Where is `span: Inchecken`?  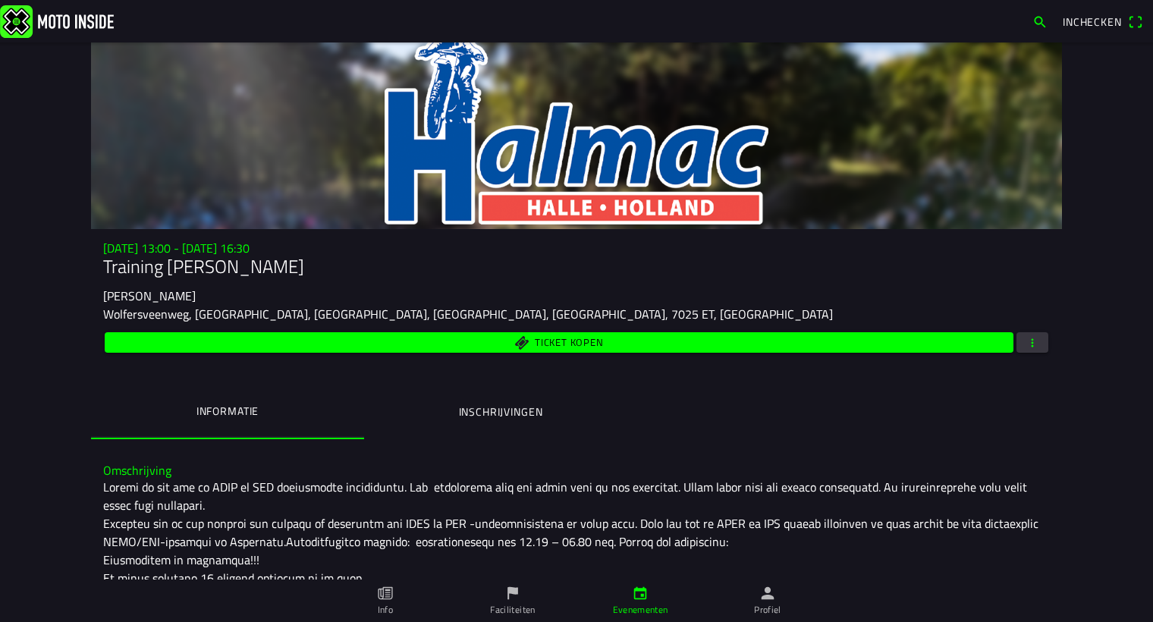 span: Inchecken is located at coordinates (1093, 21).